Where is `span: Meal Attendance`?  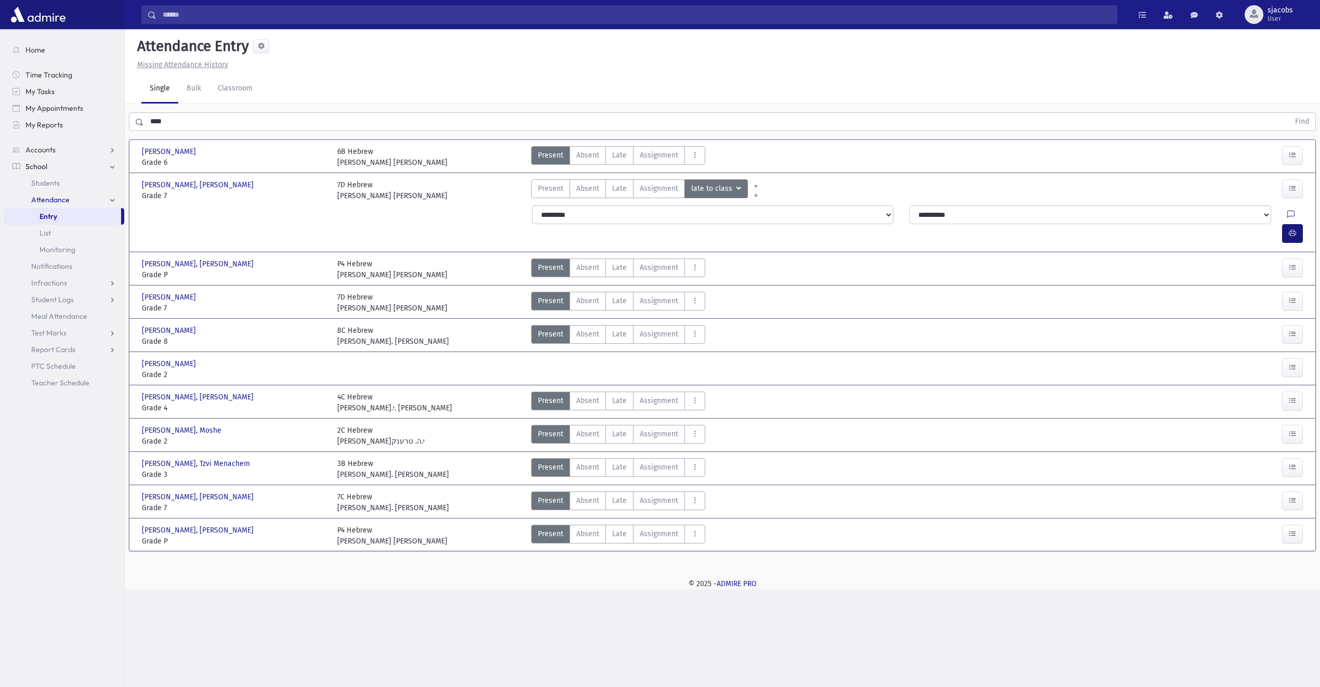
span: Meal Attendance is located at coordinates (59, 316).